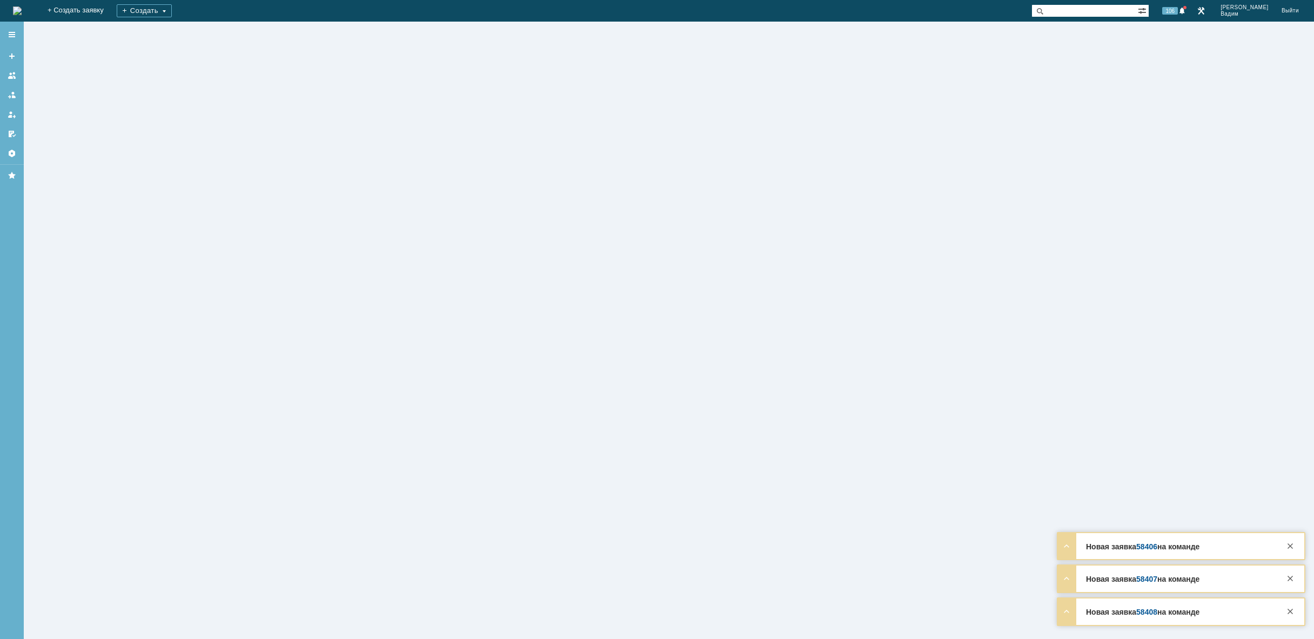 Image resolution: width=1314 pixels, height=639 pixels. Describe the element at coordinates (1147, 547) in the screenshot. I see `a: 58406` at that location.